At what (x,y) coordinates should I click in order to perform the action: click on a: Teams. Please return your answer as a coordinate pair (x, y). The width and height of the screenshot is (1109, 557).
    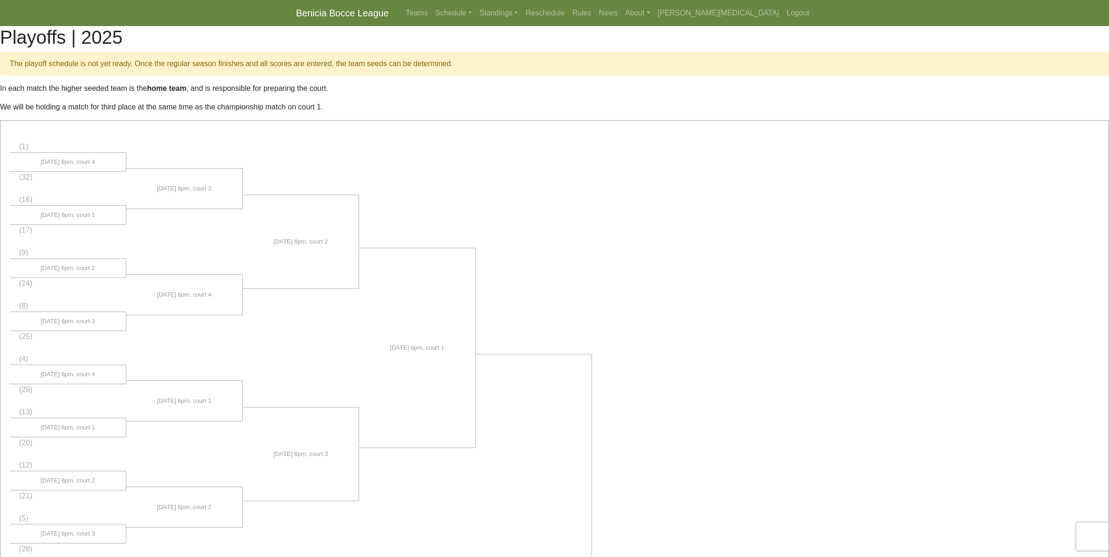
    Looking at the image, I should click on (417, 13).